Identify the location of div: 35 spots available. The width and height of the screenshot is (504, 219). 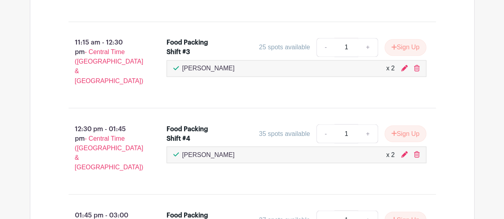
(284, 134).